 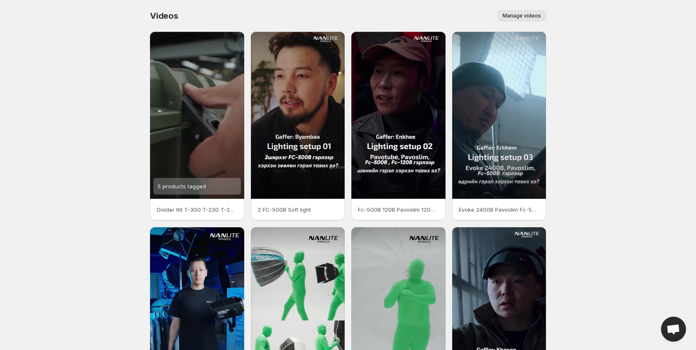 What do you see at coordinates (499, 210) in the screenshot?
I see `p: Evoke 2400B Pavoslim Fc-500B Miski` at bounding box center [499, 210].